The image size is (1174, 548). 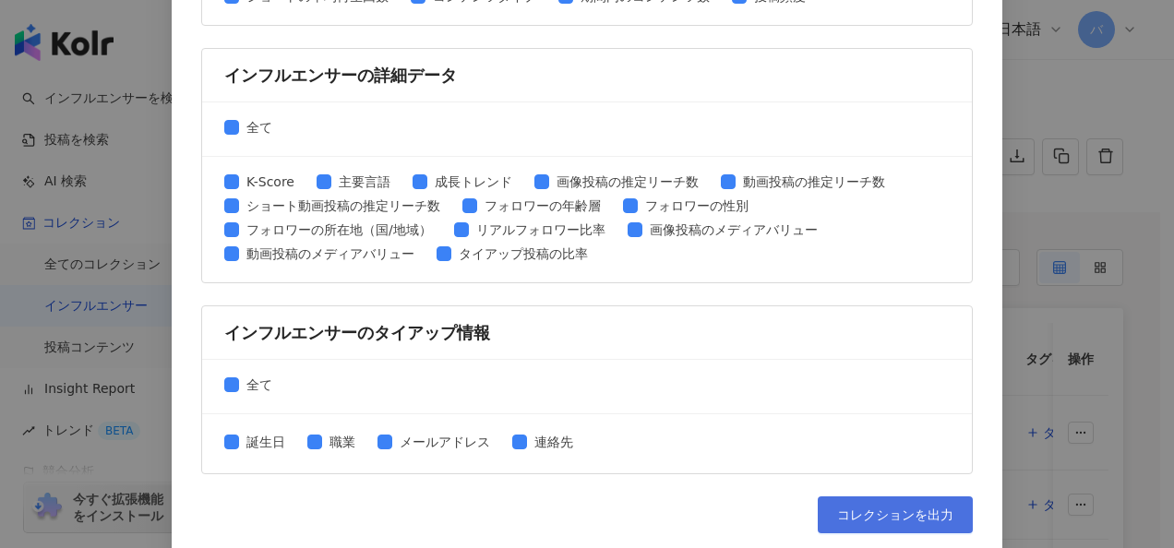 I want to click on span: K-Score, so click(x=270, y=182).